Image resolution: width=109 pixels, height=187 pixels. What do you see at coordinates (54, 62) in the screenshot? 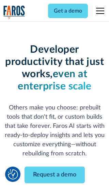
I see `strong: Developer productivity that just works,` at bounding box center [54, 62].